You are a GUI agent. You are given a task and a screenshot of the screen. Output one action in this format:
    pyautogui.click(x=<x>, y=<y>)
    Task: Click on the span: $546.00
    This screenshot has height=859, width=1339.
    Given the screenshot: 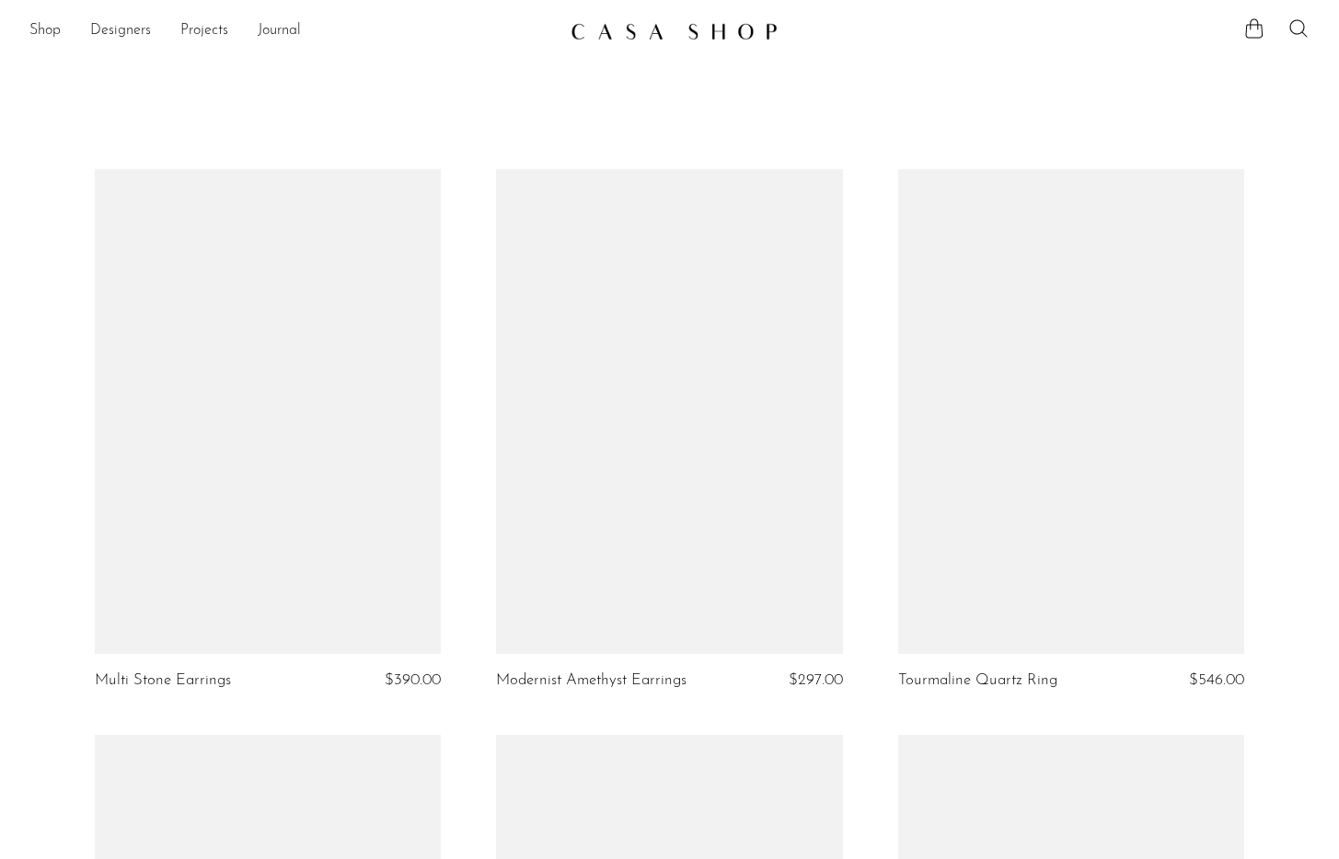 What is the action you would take?
    pyautogui.click(x=1216, y=680)
    